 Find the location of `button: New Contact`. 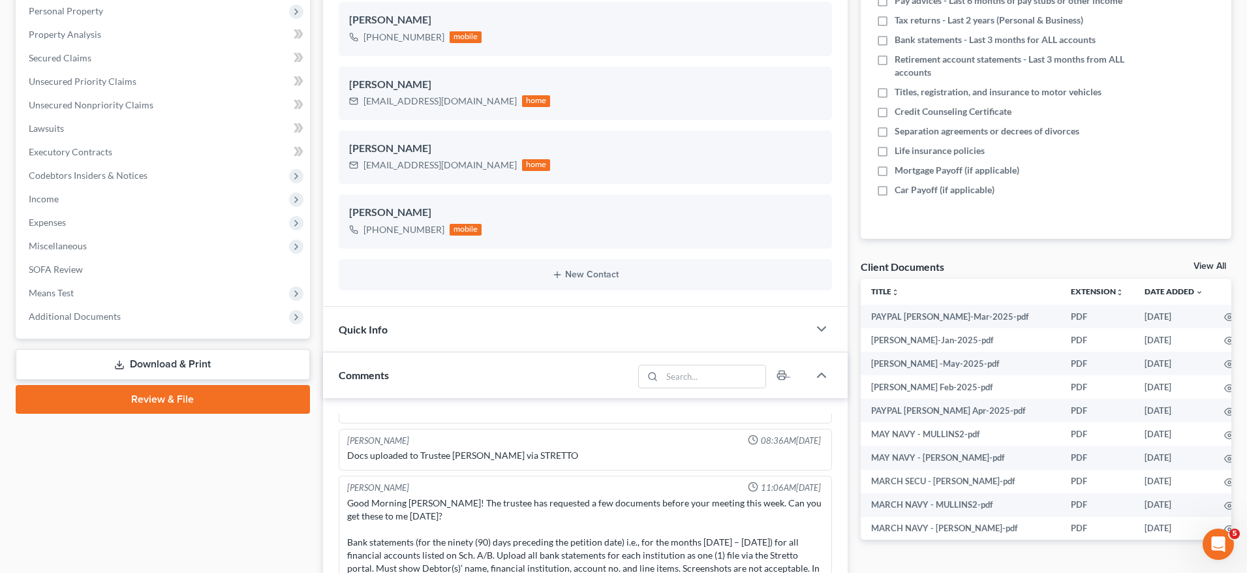

button: New Contact is located at coordinates (585, 275).